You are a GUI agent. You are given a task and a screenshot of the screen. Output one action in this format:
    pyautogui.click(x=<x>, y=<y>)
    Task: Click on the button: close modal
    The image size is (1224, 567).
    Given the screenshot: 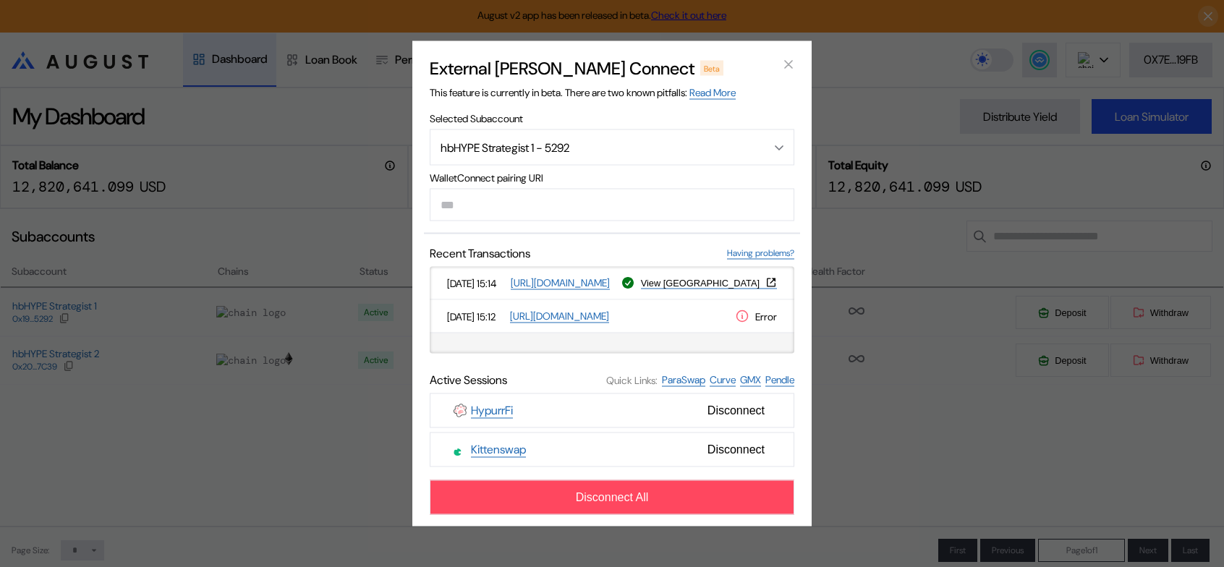 What is the action you would take?
    pyautogui.click(x=789, y=64)
    